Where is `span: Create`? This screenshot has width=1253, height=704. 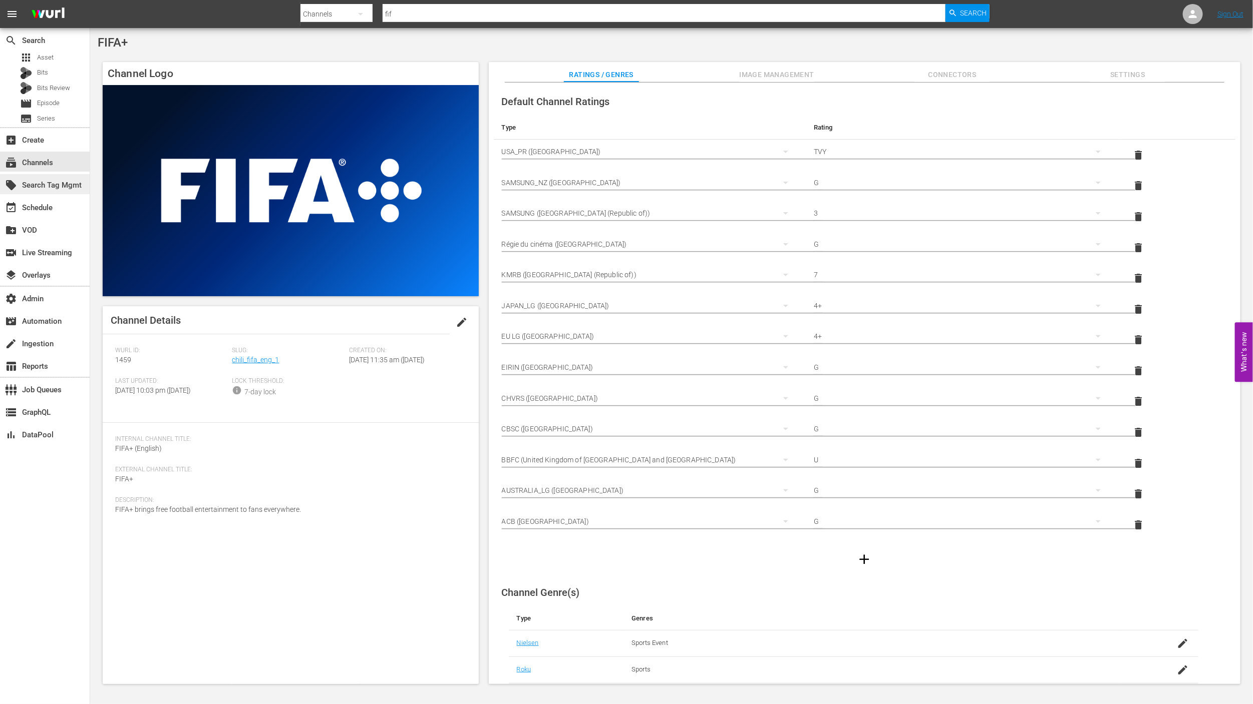 span: Create is located at coordinates (11, 140).